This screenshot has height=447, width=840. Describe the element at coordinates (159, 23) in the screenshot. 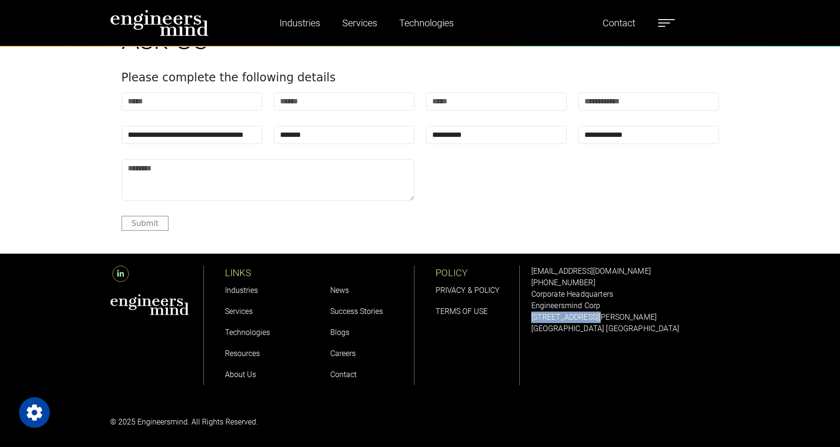

I see `img: logo` at that location.